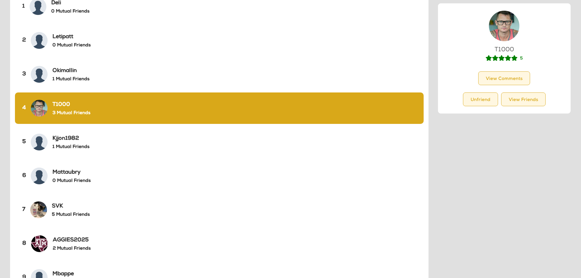 The image size is (581, 278). I want to click on button: Unfriend, so click(481, 99).